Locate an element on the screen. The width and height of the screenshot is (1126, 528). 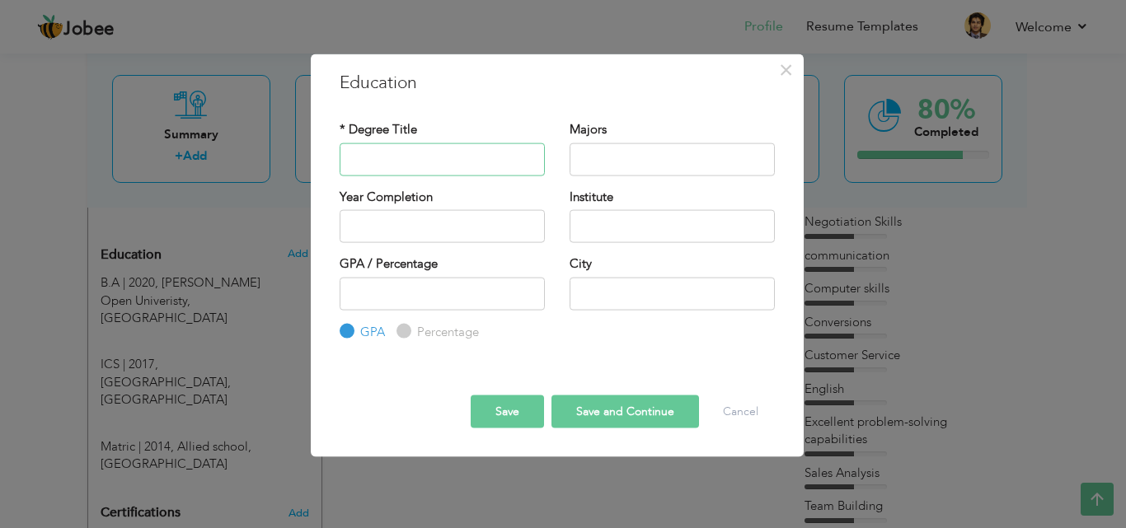
button: Close is located at coordinates (786, 69).